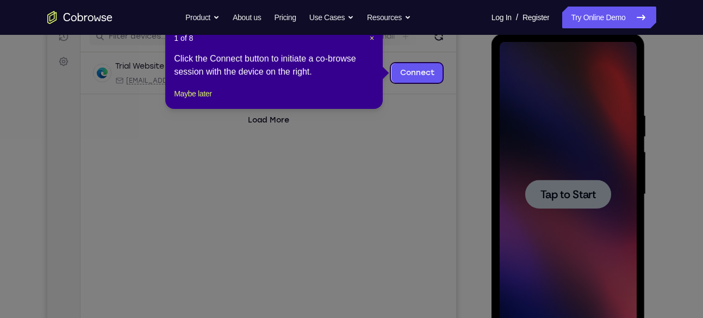 The width and height of the screenshot is (703, 318). Describe the element at coordinates (536, 17) in the screenshot. I see `a: Register` at that location.